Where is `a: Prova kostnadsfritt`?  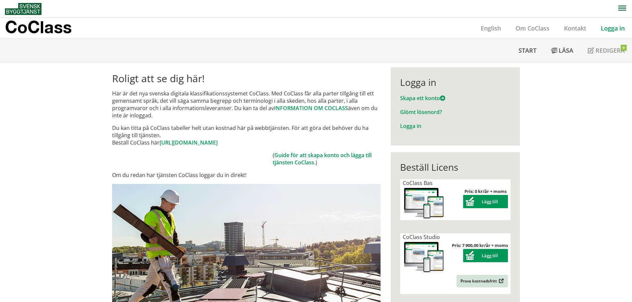 a: Prova kostnadsfritt is located at coordinates (482, 281).